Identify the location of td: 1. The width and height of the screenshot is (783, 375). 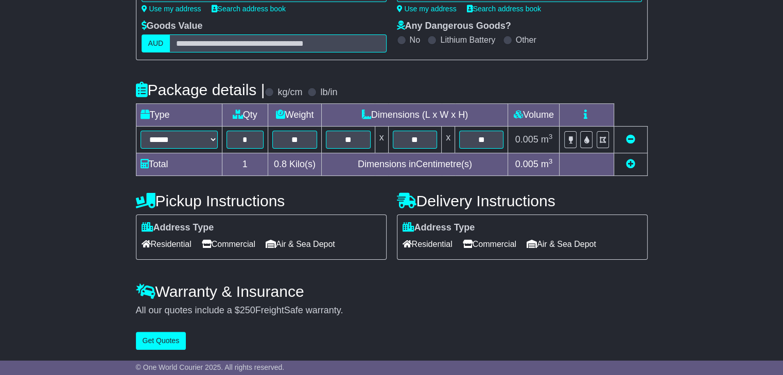
(244, 165).